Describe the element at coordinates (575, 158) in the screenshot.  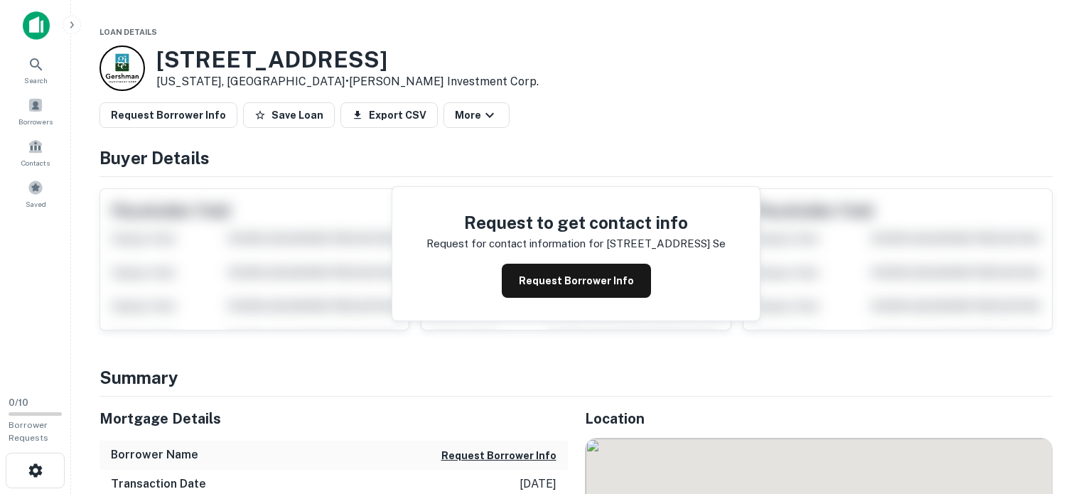
I see `h4: Buyer Details` at that location.